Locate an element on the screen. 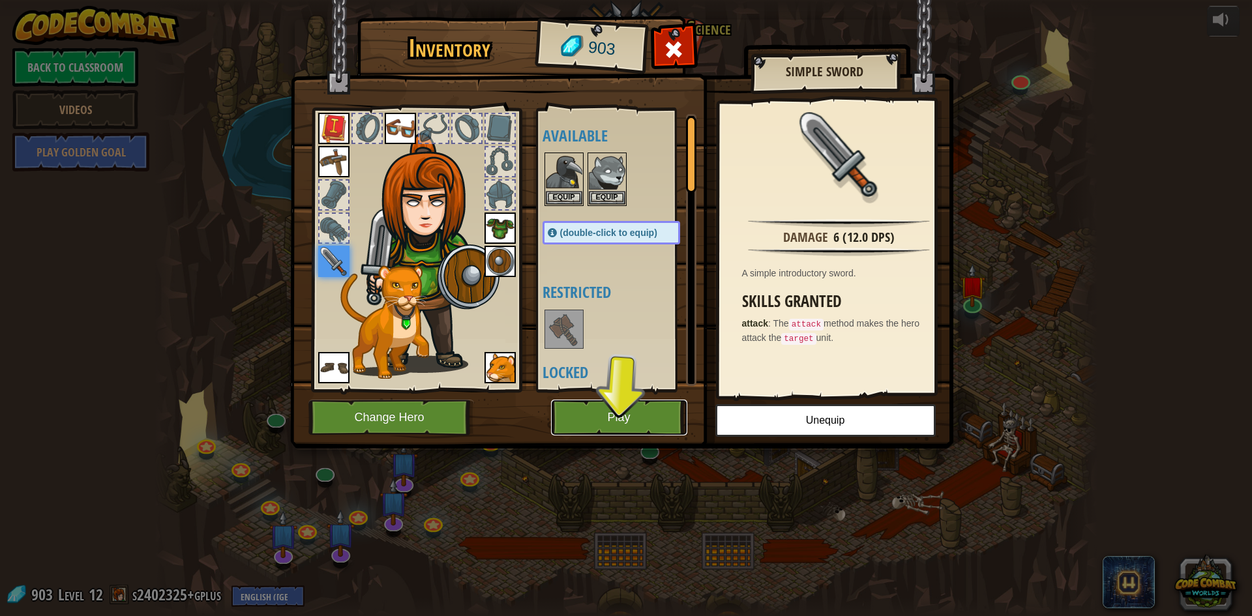 The height and width of the screenshot is (616, 1252). span: (double-click to equip) is located at coordinates (609, 233).